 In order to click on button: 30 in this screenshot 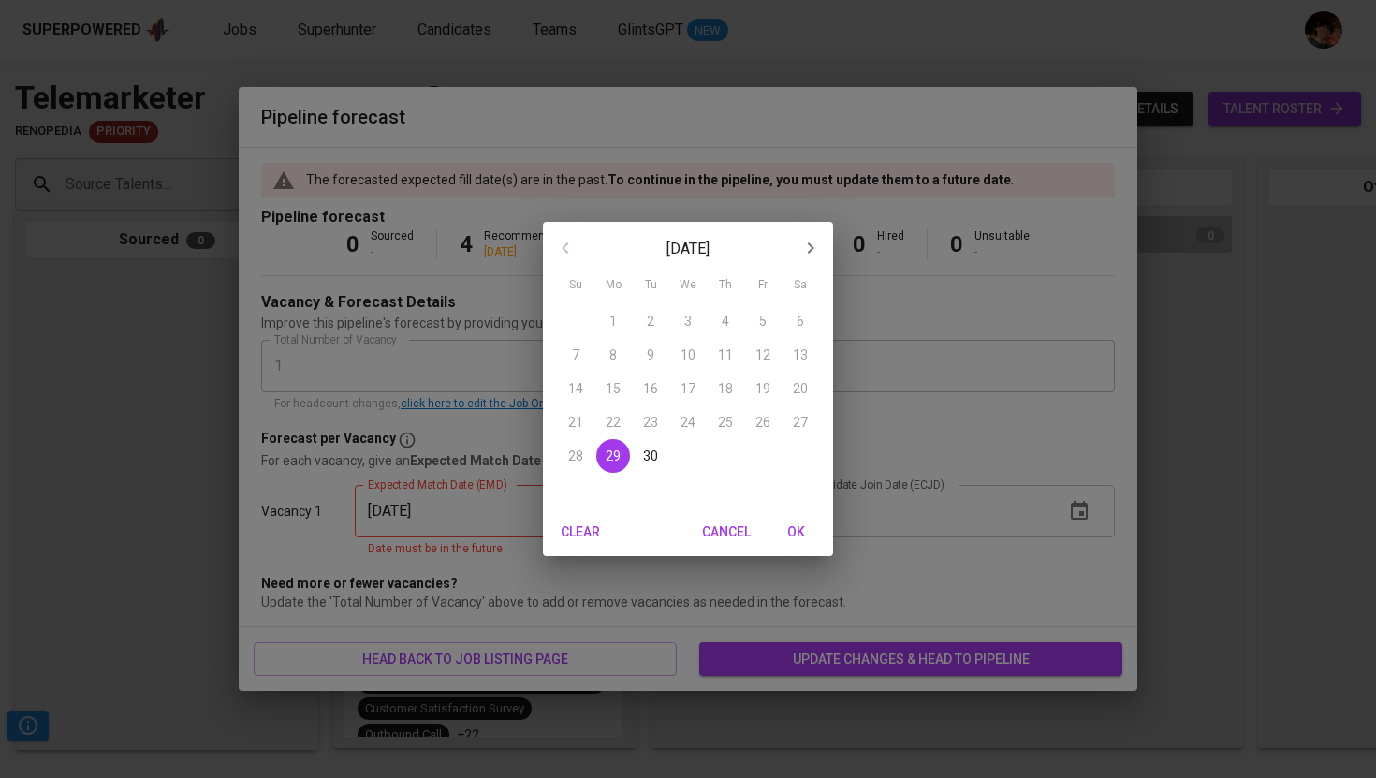, I will do `click(651, 456)`.